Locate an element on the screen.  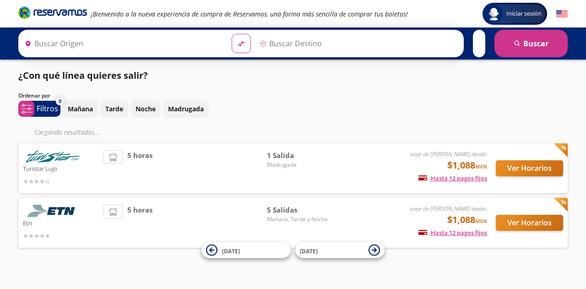
a: Brand Logo is located at coordinates (53, 14).